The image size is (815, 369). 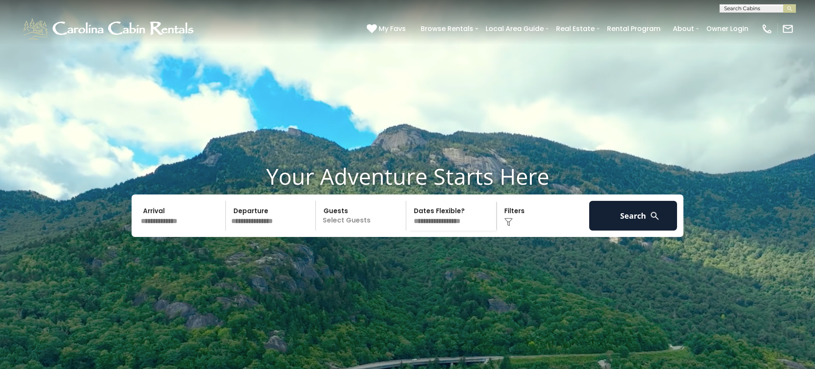 What do you see at coordinates (727, 28) in the screenshot?
I see `a: Owner Login` at bounding box center [727, 28].